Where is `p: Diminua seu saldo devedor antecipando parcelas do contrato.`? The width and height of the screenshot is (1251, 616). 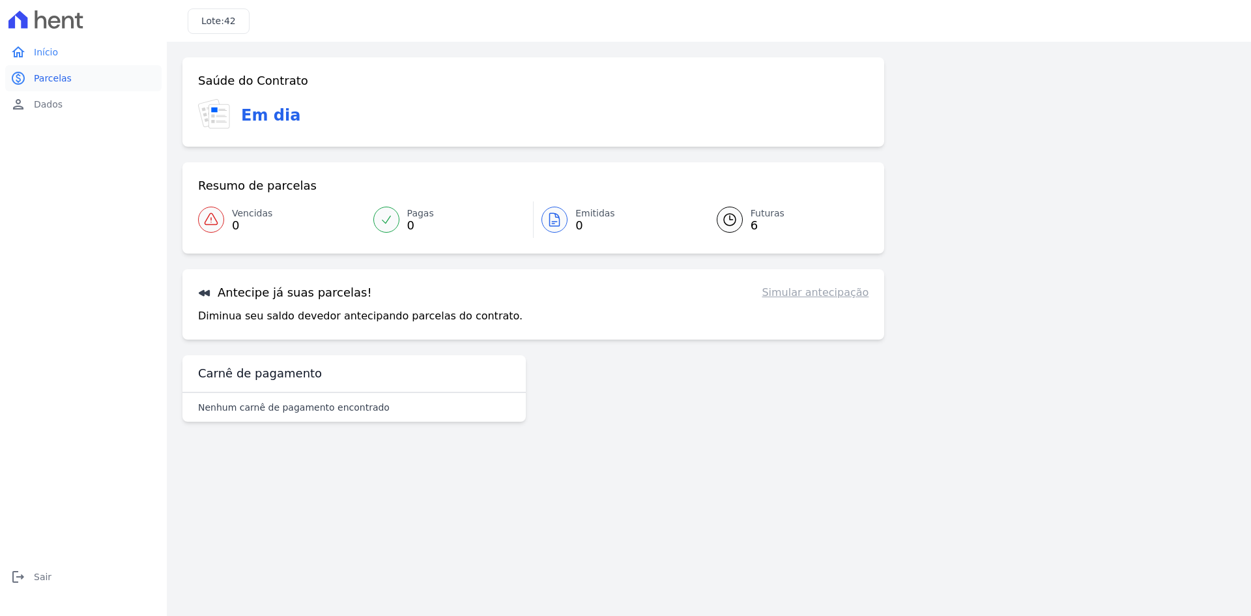 p: Diminua seu saldo devedor antecipando parcelas do contrato. is located at coordinates (360, 316).